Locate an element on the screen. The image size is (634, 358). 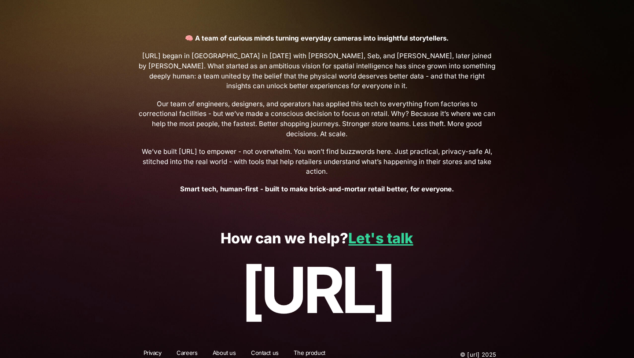
a: Let's talk is located at coordinates (380, 238).